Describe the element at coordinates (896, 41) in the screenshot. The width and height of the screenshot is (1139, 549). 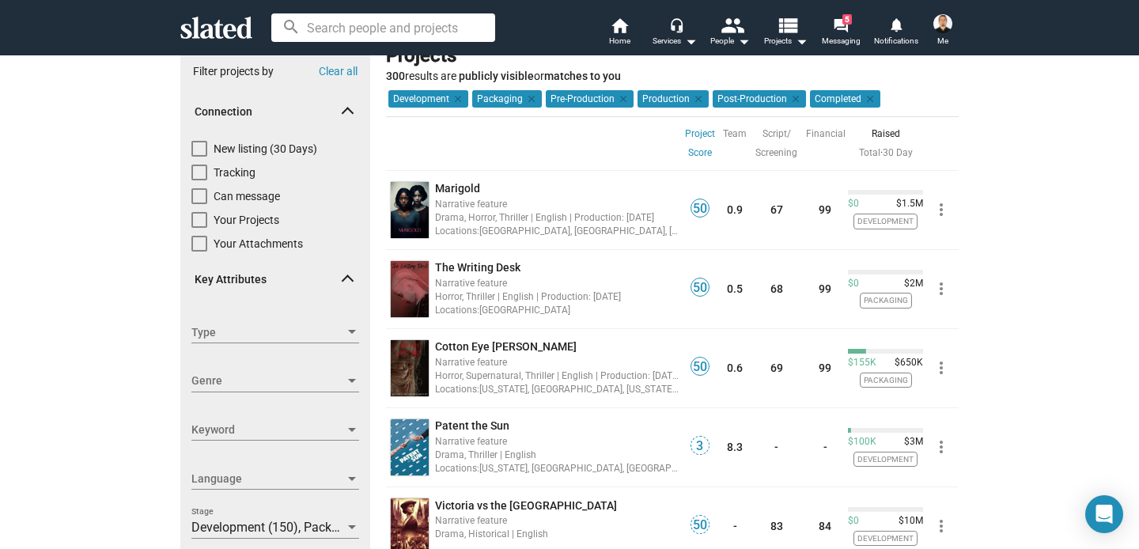
I see `span: Notifications` at that location.